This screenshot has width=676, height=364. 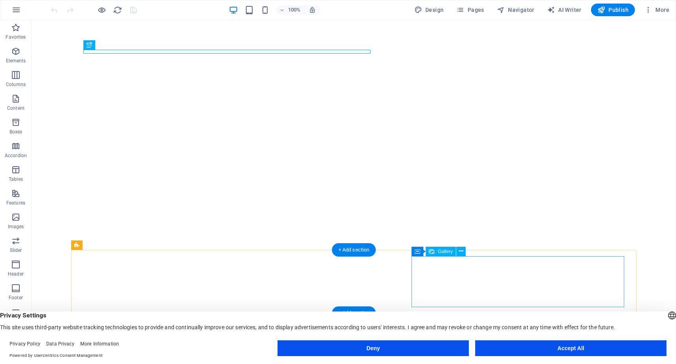 I want to click on button: Navigator, so click(x=515, y=10).